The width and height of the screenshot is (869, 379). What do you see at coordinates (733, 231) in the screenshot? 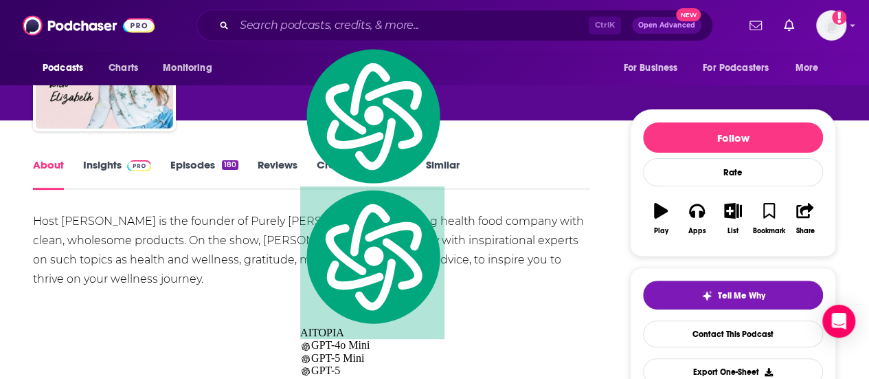
I see `div: List` at bounding box center [733, 231].